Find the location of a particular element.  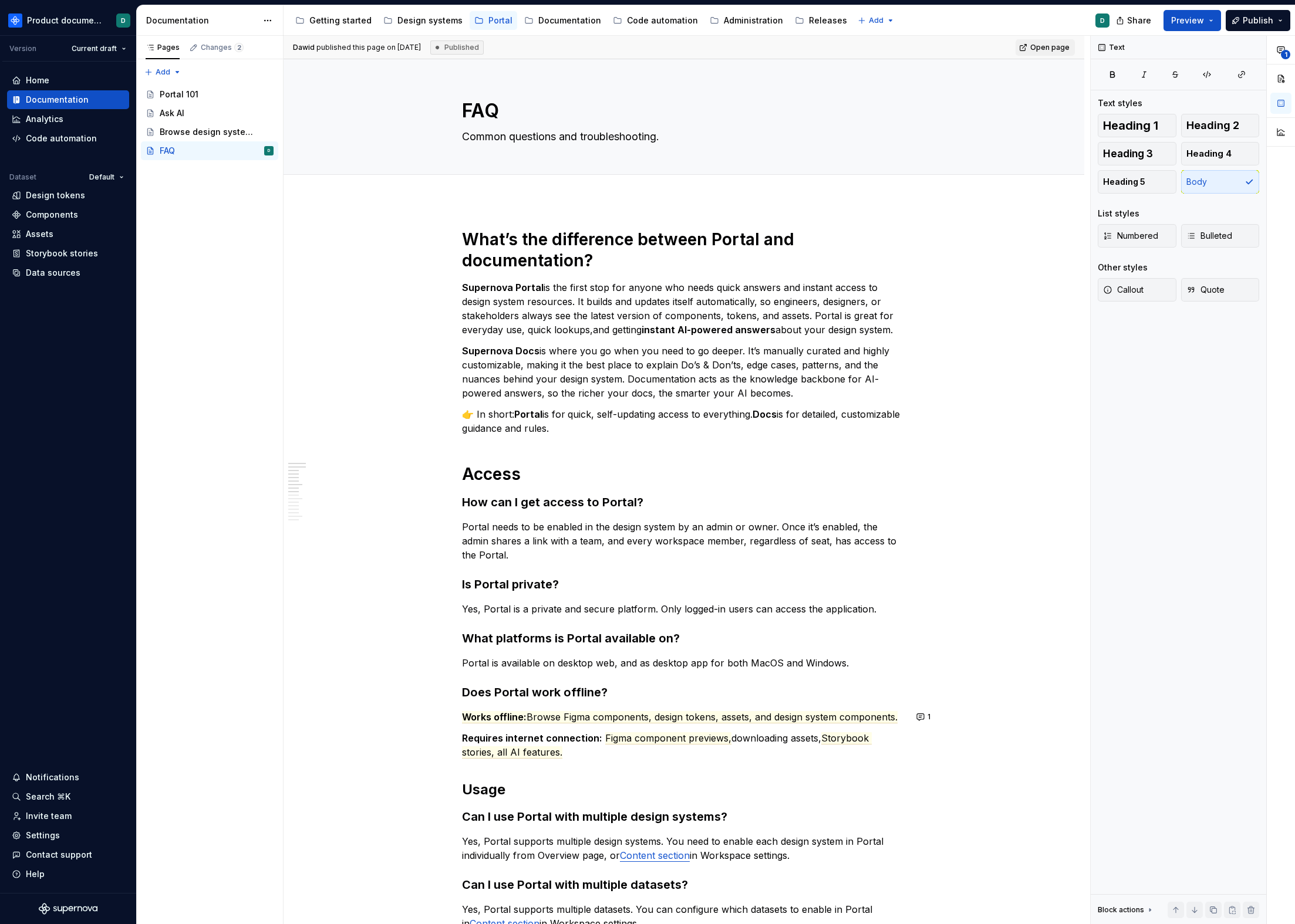

p: Portal needs to be enabled in the design system by an admin or owner. Once it’s enabled, the admi... is located at coordinates (684, 541).